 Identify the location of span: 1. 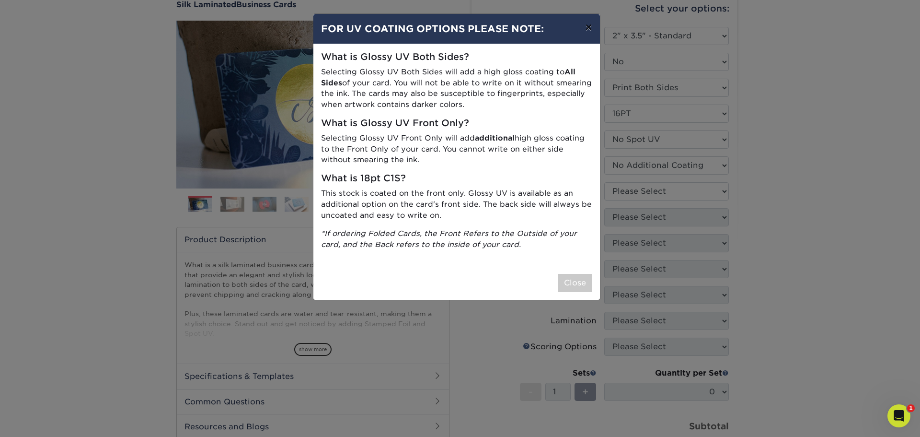
(911, 408).